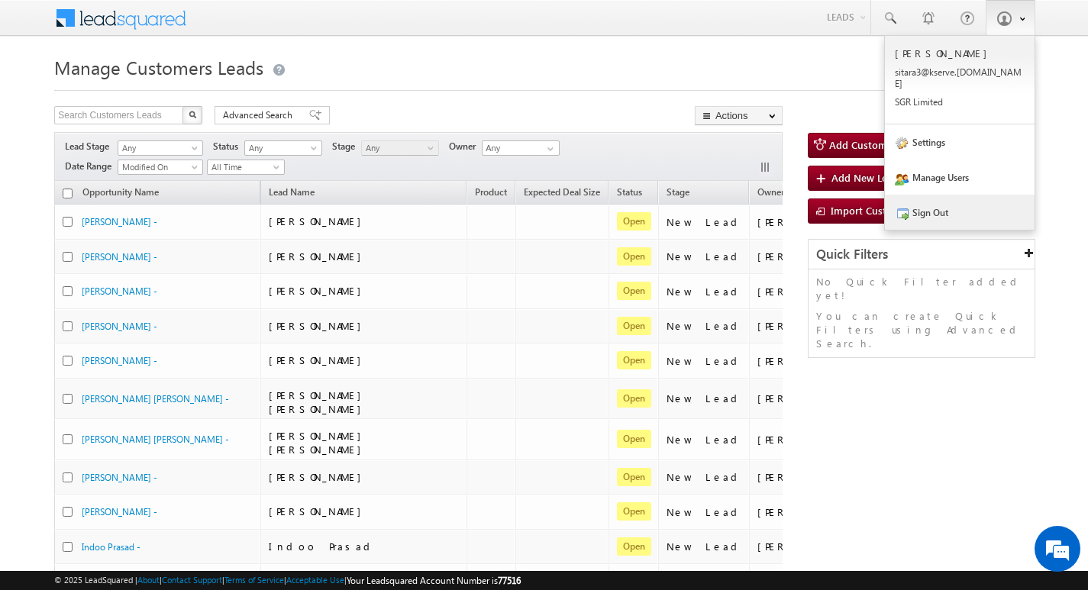 The width and height of the screenshot is (1088, 590). Describe the element at coordinates (149, 299) in the screenshot. I see `textarea: Type your message and hit 'Enter'` at that location.